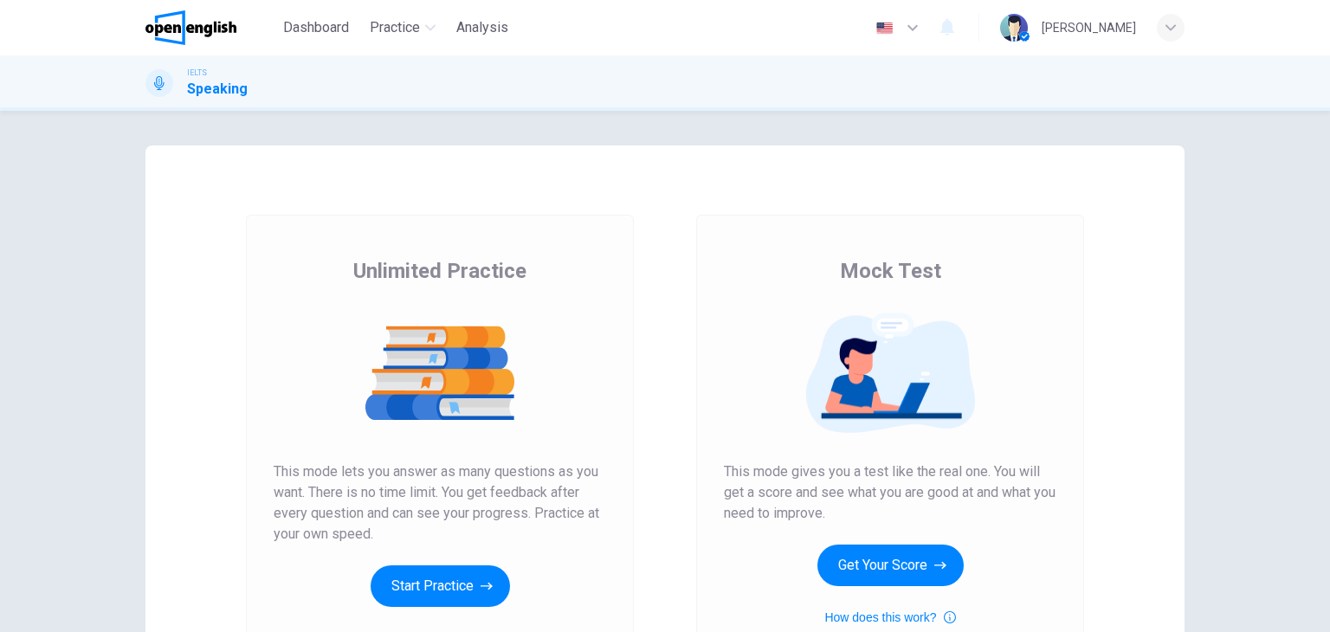 This screenshot has width=1330, height=632. I want to click on img: OpenEnglish logo, so click(191, 28).